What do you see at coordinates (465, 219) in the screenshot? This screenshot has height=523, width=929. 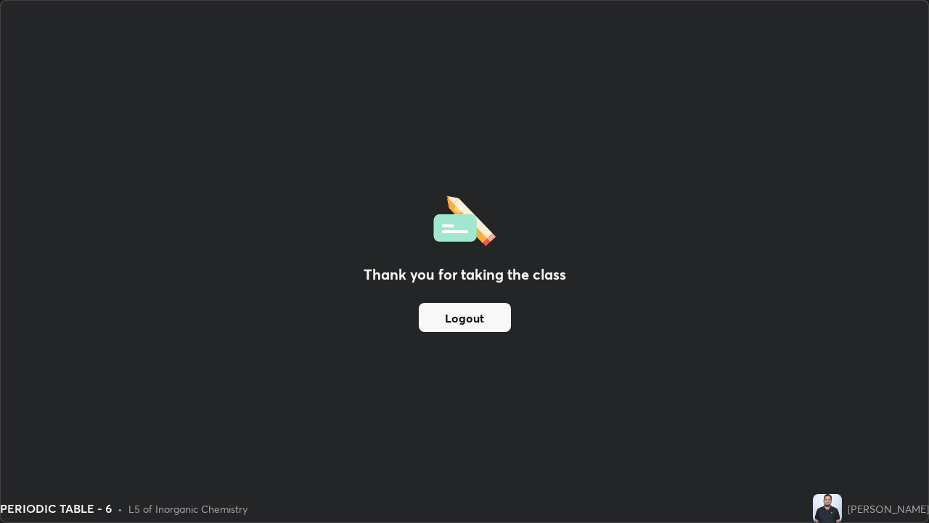 I see `img: offlineFeedback.1438e8b3.svg` at bounding box center [465, 219].